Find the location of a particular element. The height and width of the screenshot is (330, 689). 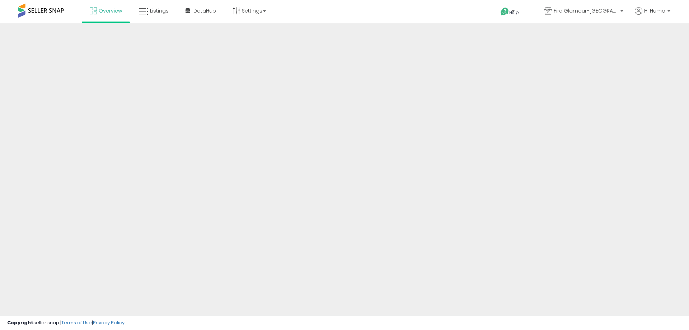

a: Privacy Policy is located at coordinates (109, 322).